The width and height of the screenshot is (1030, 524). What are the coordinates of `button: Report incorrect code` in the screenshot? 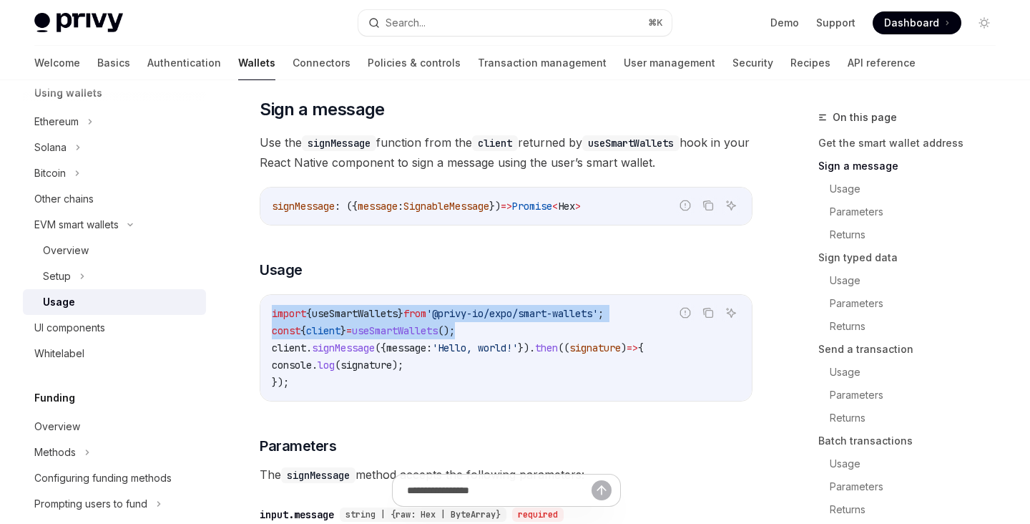 It's located at (685, 205).